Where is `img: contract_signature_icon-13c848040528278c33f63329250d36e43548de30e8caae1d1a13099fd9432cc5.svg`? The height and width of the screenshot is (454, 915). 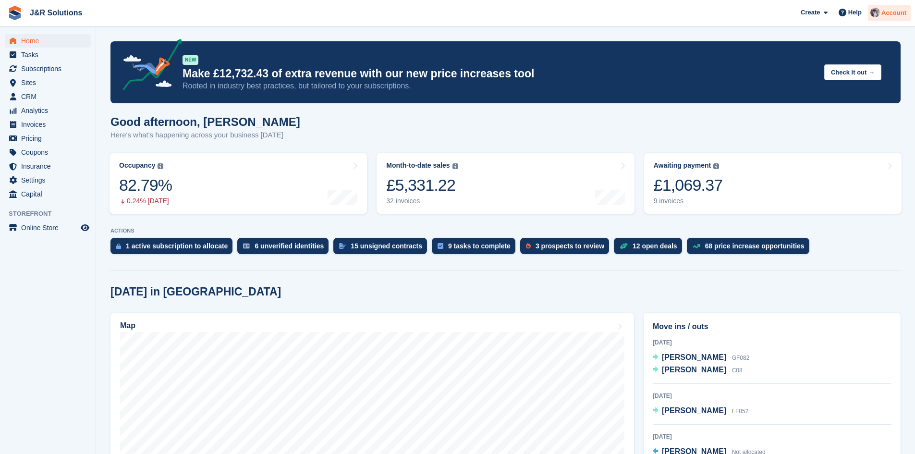 img: contract_signature_icon-13c848040528278c33f63329250d36e43548de30e8caae1d1a13099fd9432cc5.svg is located at coordinates (342, 246).